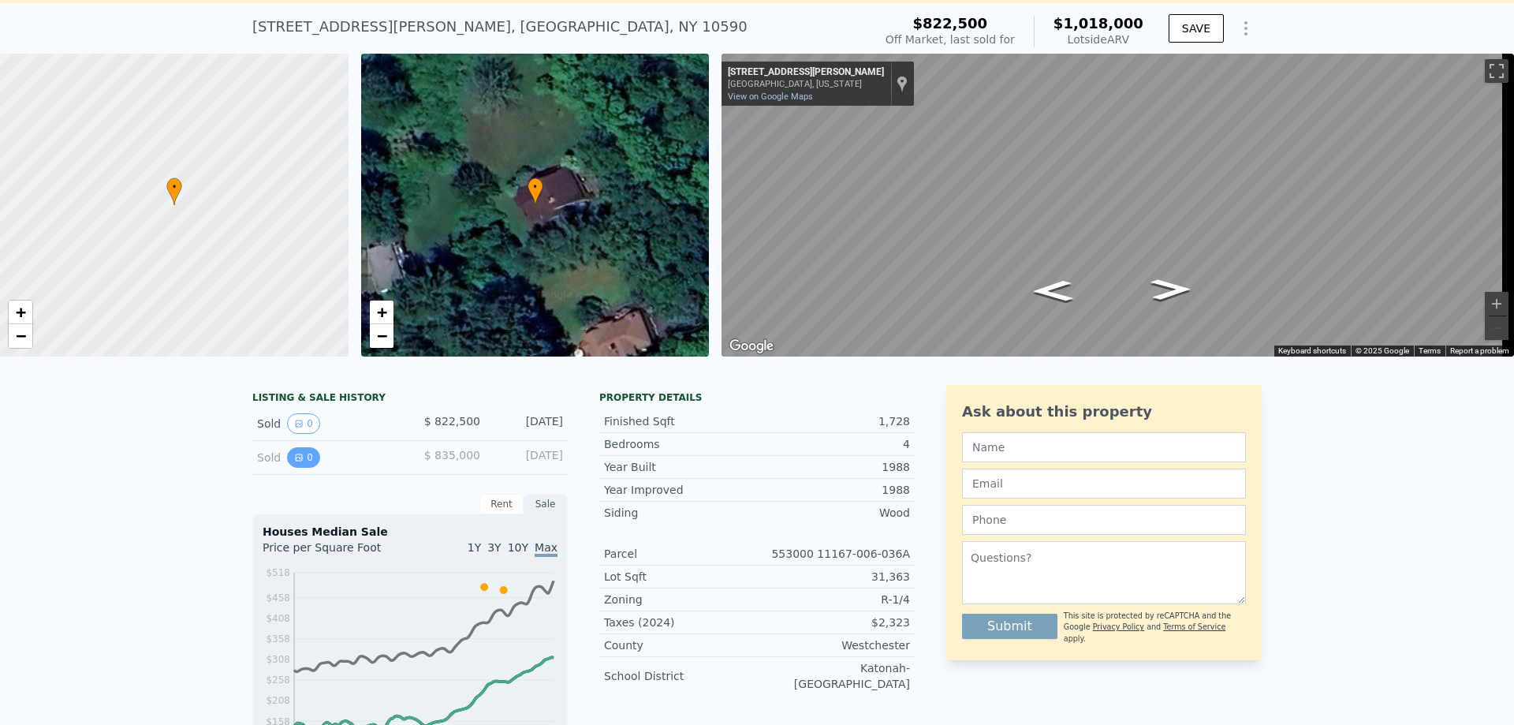 The image size is (1514, 725). What do you see at coordinates (834, 599) in the screenshot?
I see `div: R-1/4` at bounding box center [834, 599].